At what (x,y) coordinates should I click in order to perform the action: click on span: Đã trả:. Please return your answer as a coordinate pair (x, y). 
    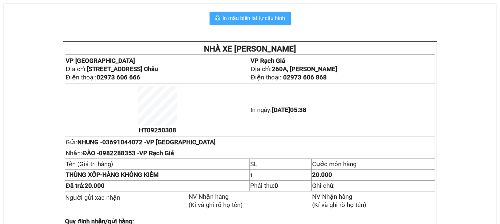
    Looking at the image, I should click on (85, 186).